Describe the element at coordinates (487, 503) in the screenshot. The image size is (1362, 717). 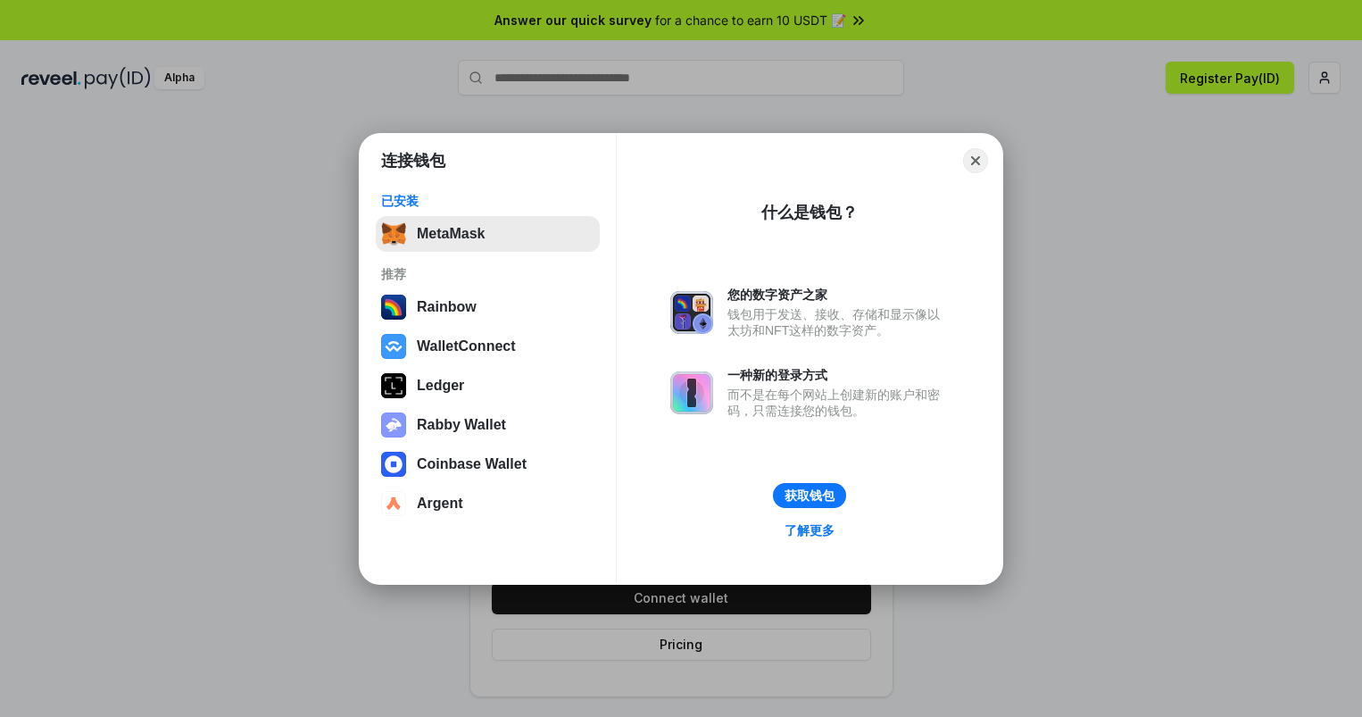
I see `button: Argent` at that location.